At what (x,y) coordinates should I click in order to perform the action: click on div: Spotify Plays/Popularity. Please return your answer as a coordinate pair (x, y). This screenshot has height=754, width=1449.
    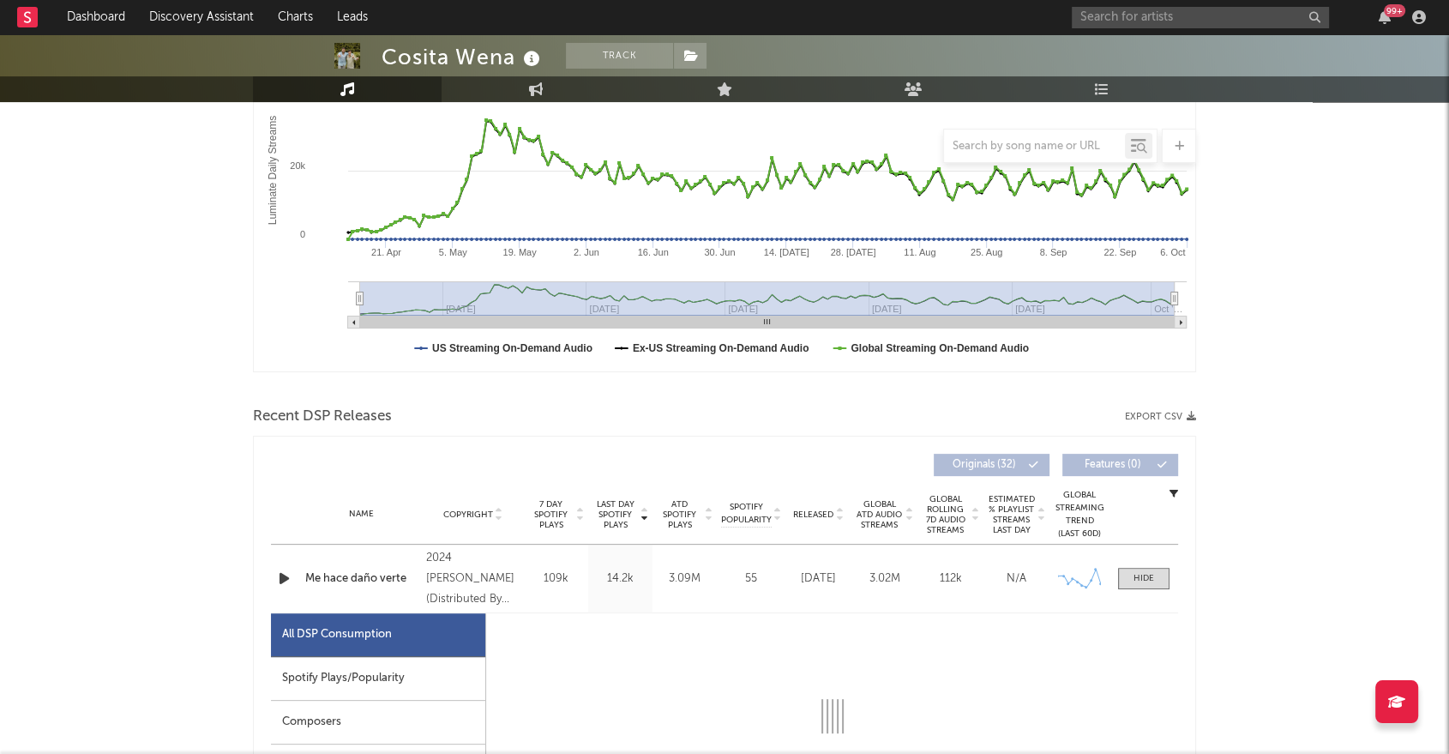
    Looking at the image, I should click on (378, 678).